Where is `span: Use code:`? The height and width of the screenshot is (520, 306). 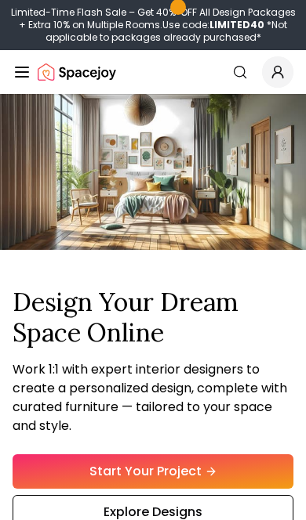 span: Use code: is located at coordinates (213, 24).